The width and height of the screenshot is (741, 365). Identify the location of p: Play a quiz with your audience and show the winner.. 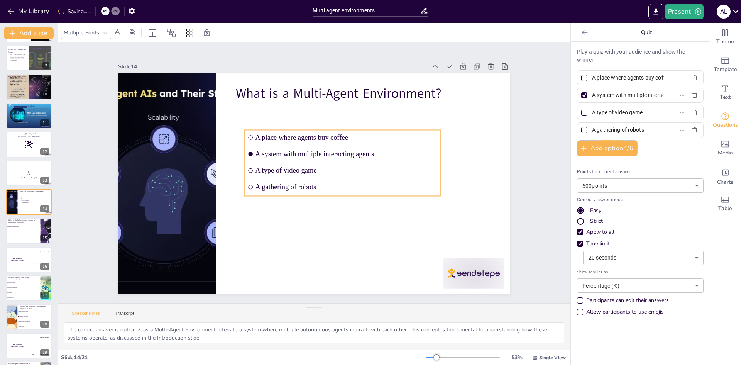
(640, 56).